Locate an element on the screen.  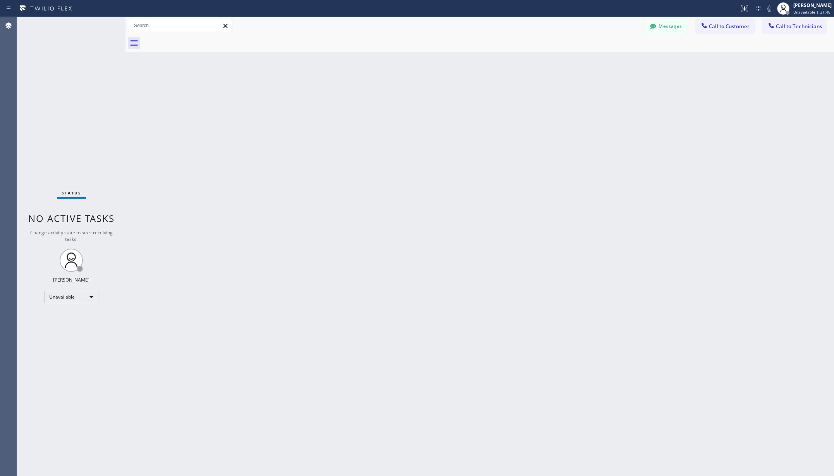
button: Messages is located at coordinates (666, 26).